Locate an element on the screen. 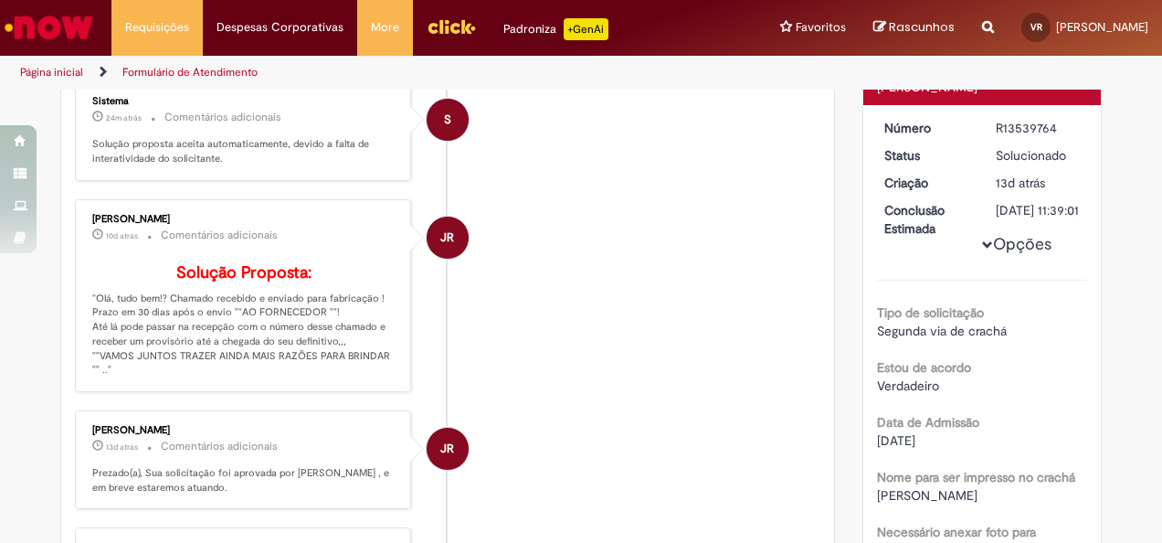 The image size is (1162, 543). p: Solução proposta aceita automaticamente, devido a falta de interatividade do solicitante. is located at coordinates (244, 151).